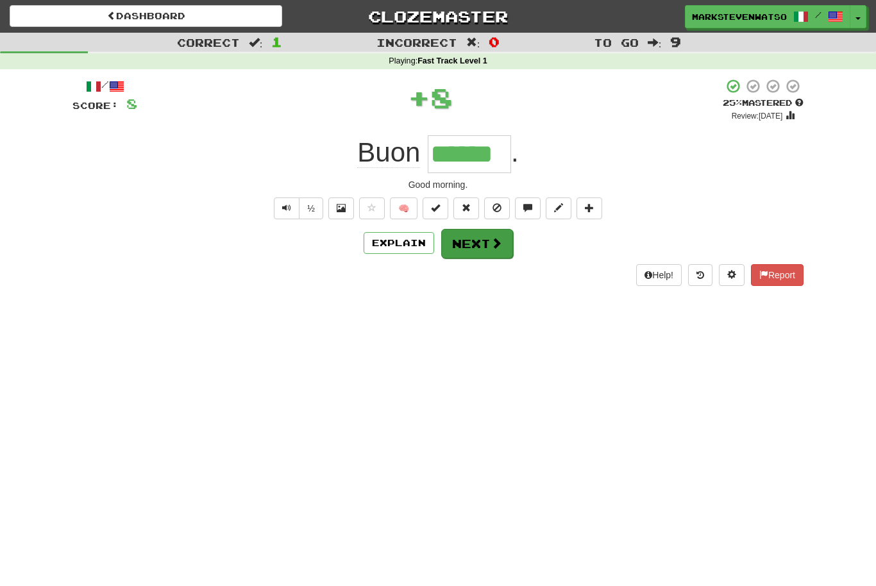 The width and height of the screenshot is (876, 586). What do you see at coordinates (497, 208) in the screenshot?
I see `button: Ignore sentence (alt+i)` at bounding box center [497, 208].